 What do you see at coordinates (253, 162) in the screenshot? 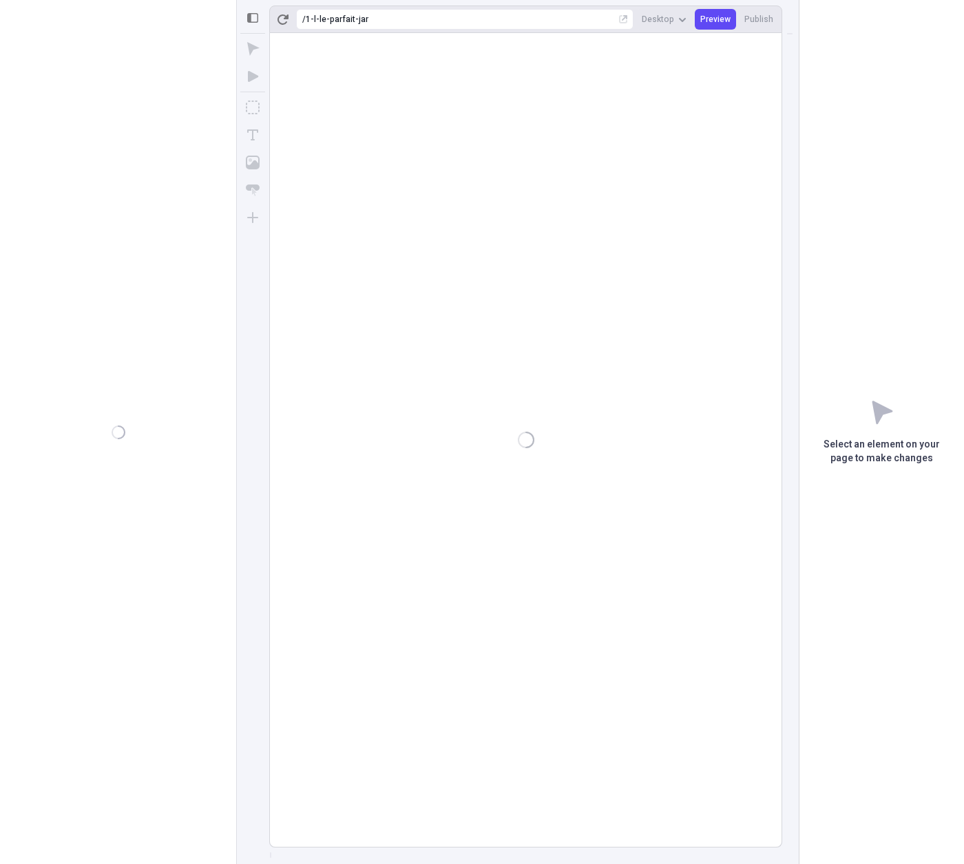
I see `button: Image` at bounding box center [253, 162].